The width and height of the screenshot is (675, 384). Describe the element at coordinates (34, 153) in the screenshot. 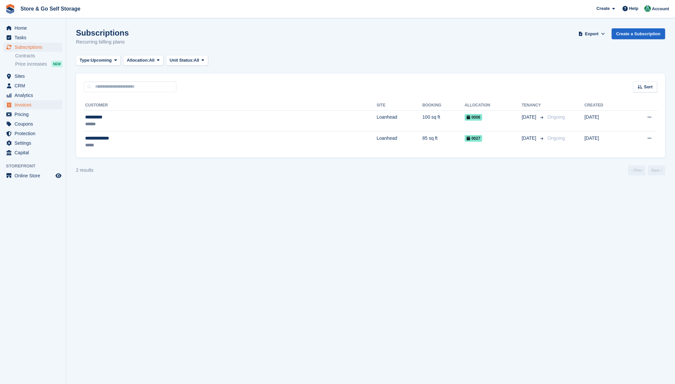

I see `span: Capital` at that location.